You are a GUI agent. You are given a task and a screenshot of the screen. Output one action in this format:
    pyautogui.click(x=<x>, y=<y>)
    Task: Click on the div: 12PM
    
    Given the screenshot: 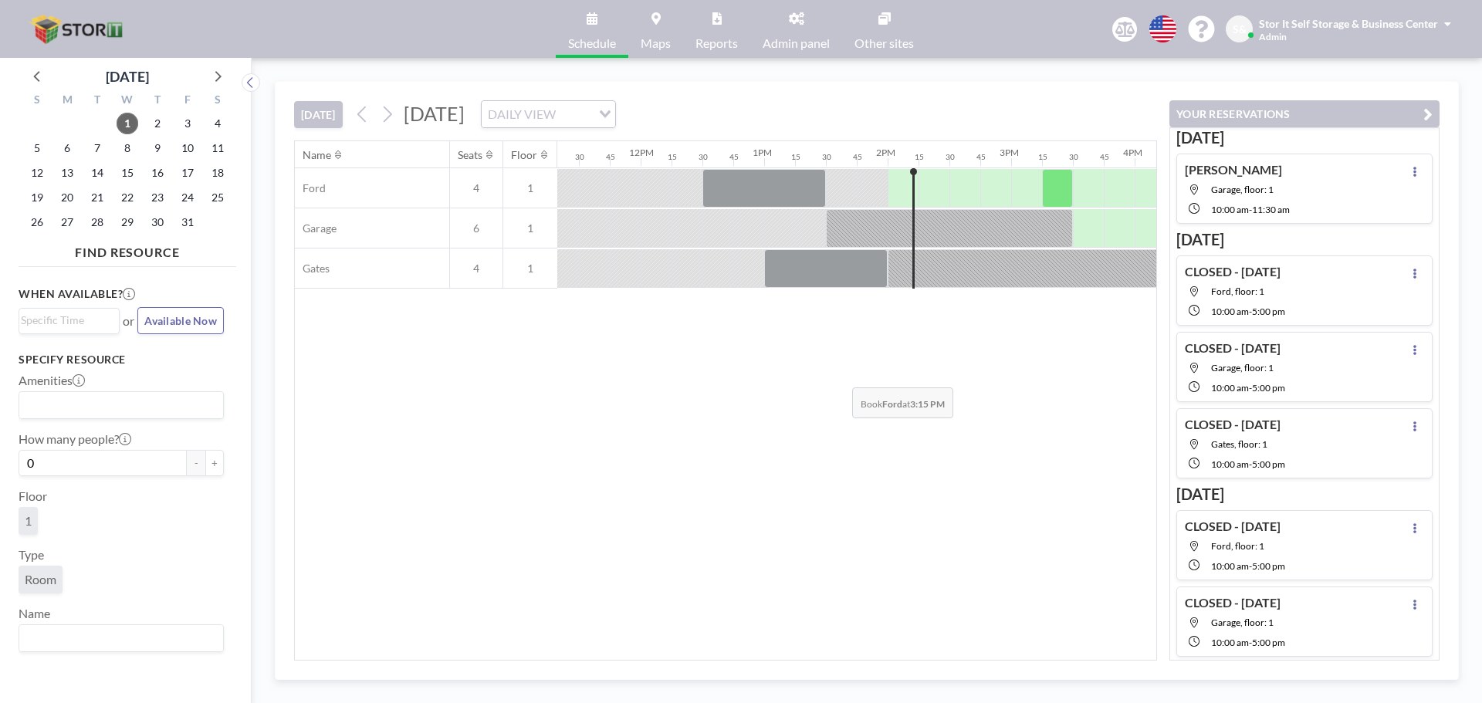 What is the action you would take?
    pyautogui.click(x=642, y=152)
    